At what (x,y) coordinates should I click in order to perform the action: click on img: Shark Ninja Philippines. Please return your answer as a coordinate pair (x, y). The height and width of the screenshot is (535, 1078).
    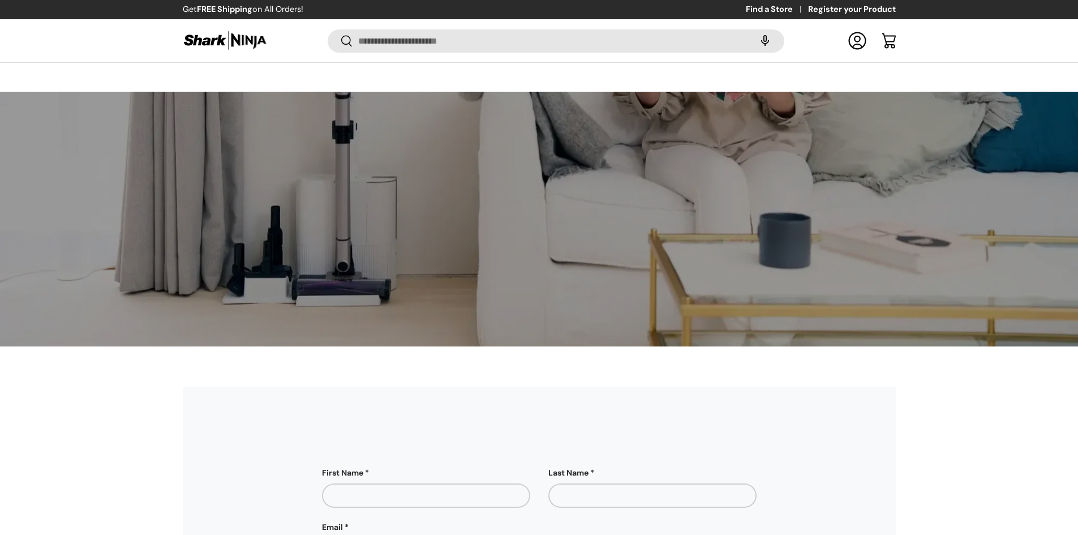
    Looking at the image, I should click on (225, 40).